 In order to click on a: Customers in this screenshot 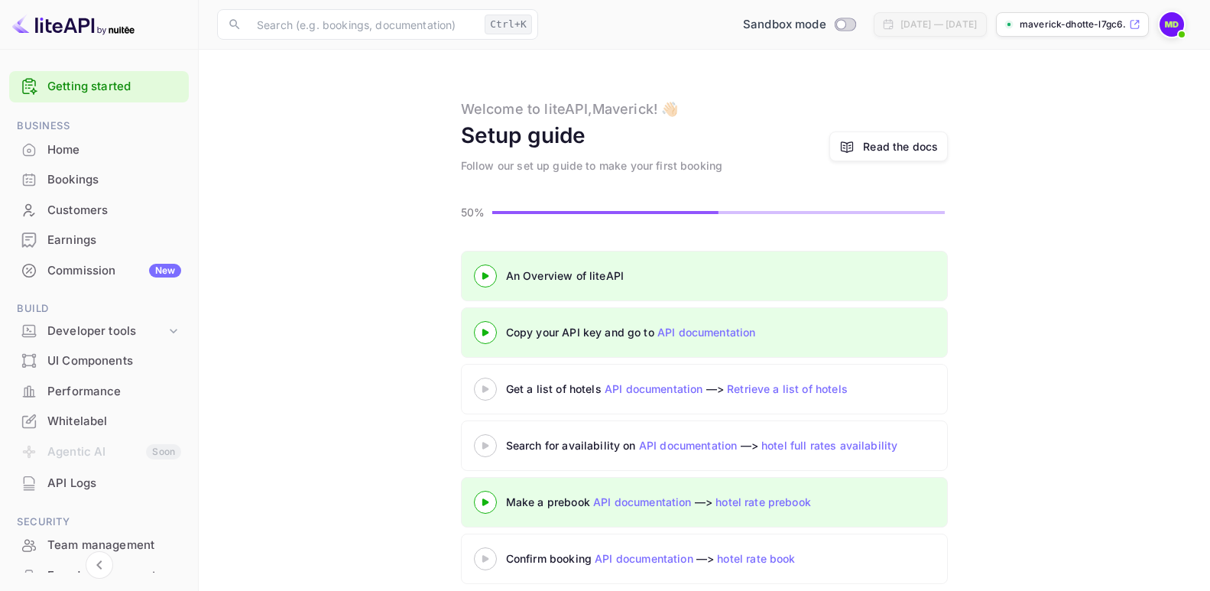, I will do `click(99, 209)`.